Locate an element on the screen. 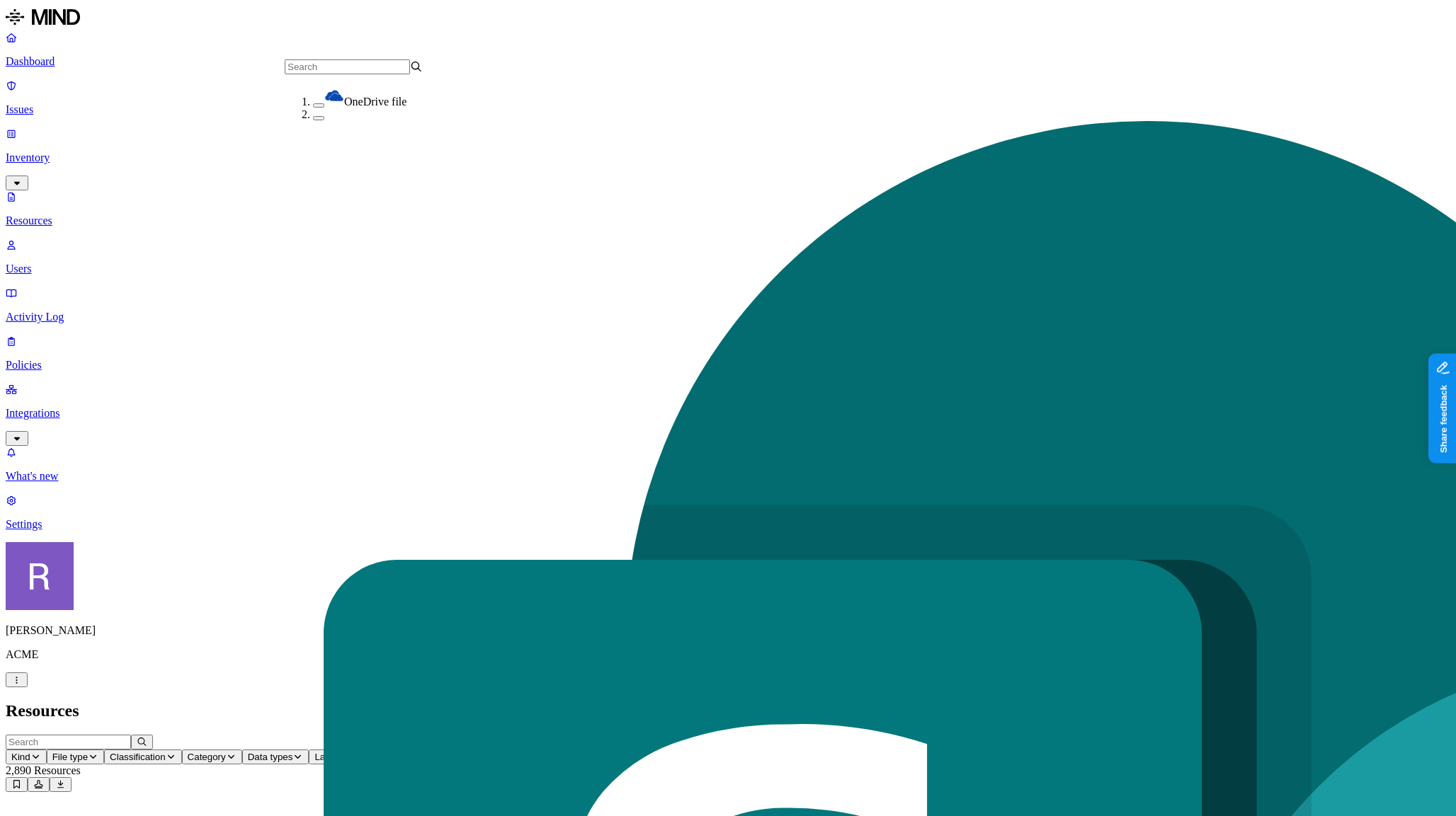 This screenshot has height=816, width=1456. h2: Resources is located at coordinates (728, 711).